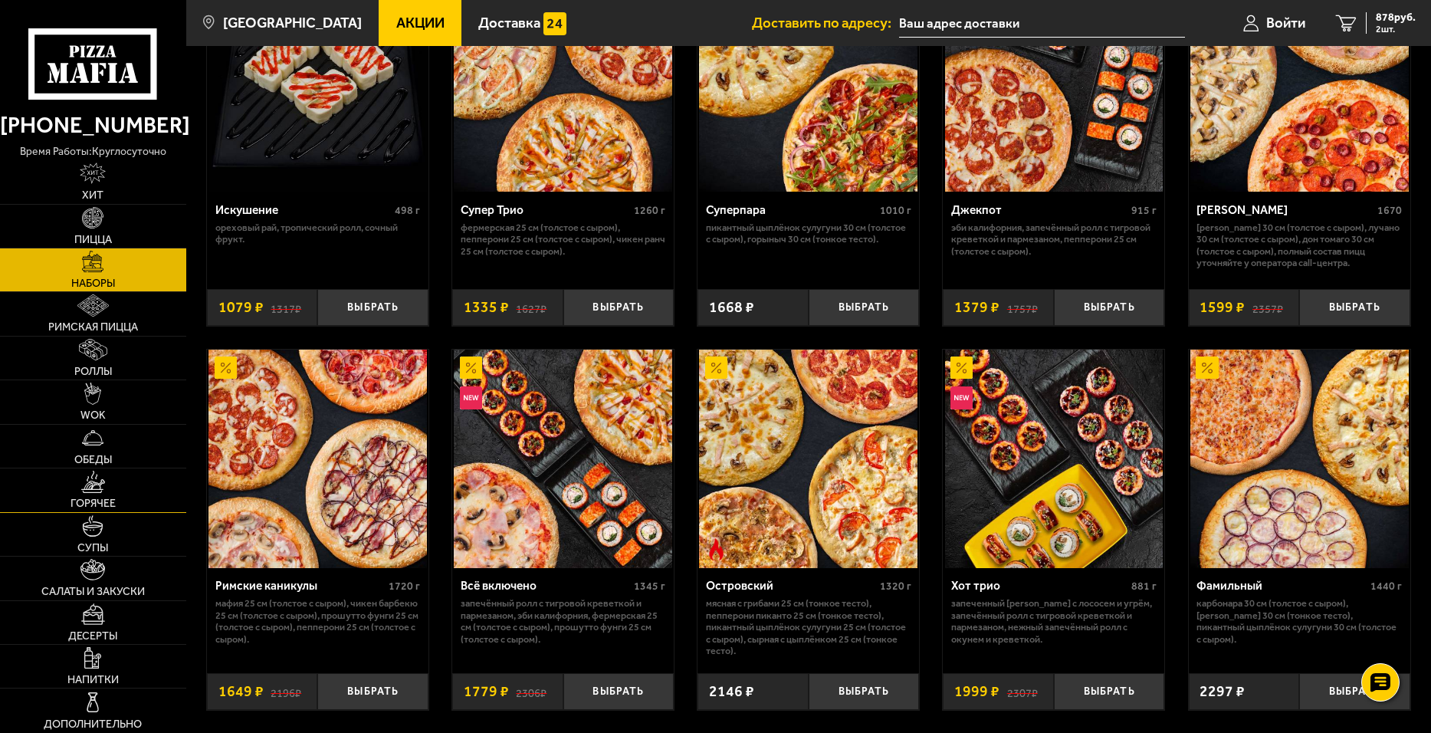 This screenshot has width=1431, height=733. Describe the element at coordinates (1395, 18) in the screenshot. I see `span: 878 руб.` at that location.